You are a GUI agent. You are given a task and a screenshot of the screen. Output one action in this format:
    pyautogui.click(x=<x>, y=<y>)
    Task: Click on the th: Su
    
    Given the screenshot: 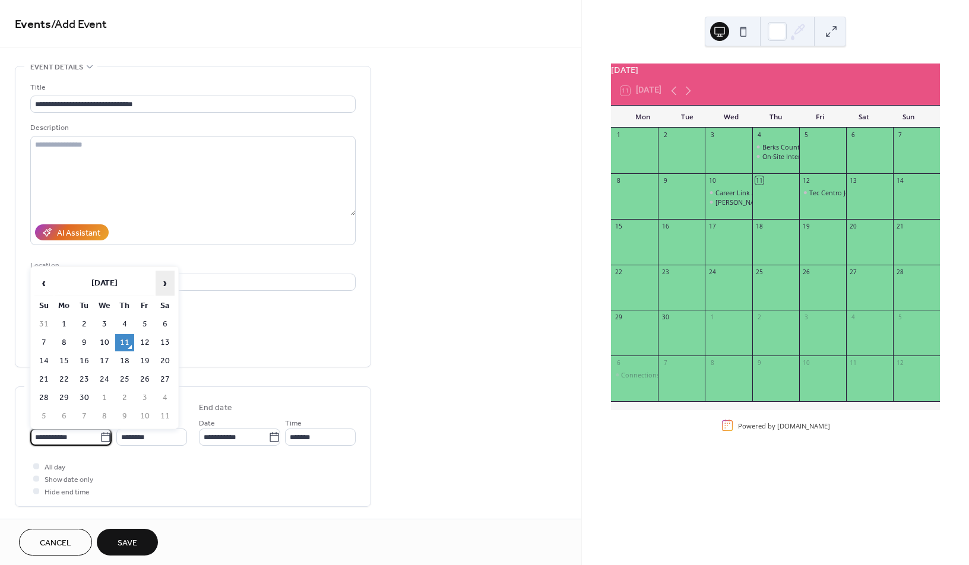 What is the action you would take?
    pyautogui.click(x=44, y=306)
    